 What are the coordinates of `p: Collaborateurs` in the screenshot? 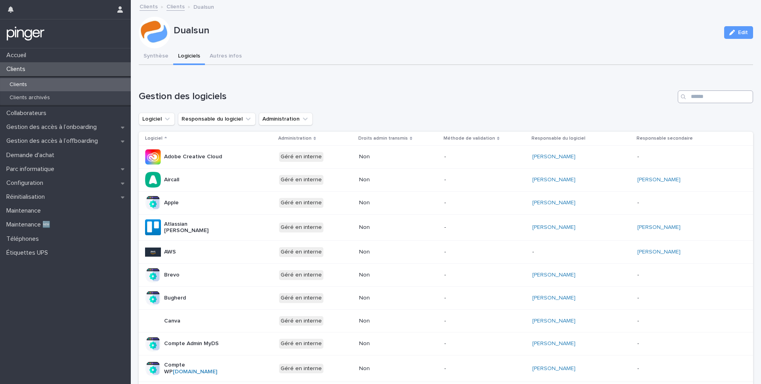 It's located at (28, 113).